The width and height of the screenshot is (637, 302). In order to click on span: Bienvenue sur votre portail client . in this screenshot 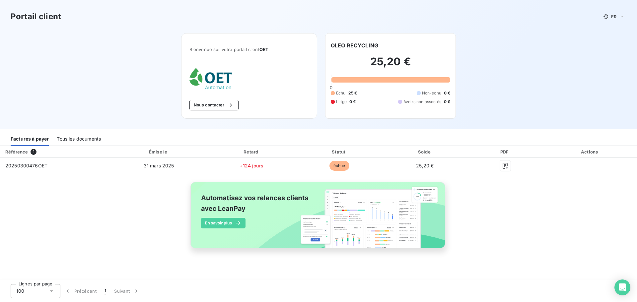, I will do `click(249, 49)`.